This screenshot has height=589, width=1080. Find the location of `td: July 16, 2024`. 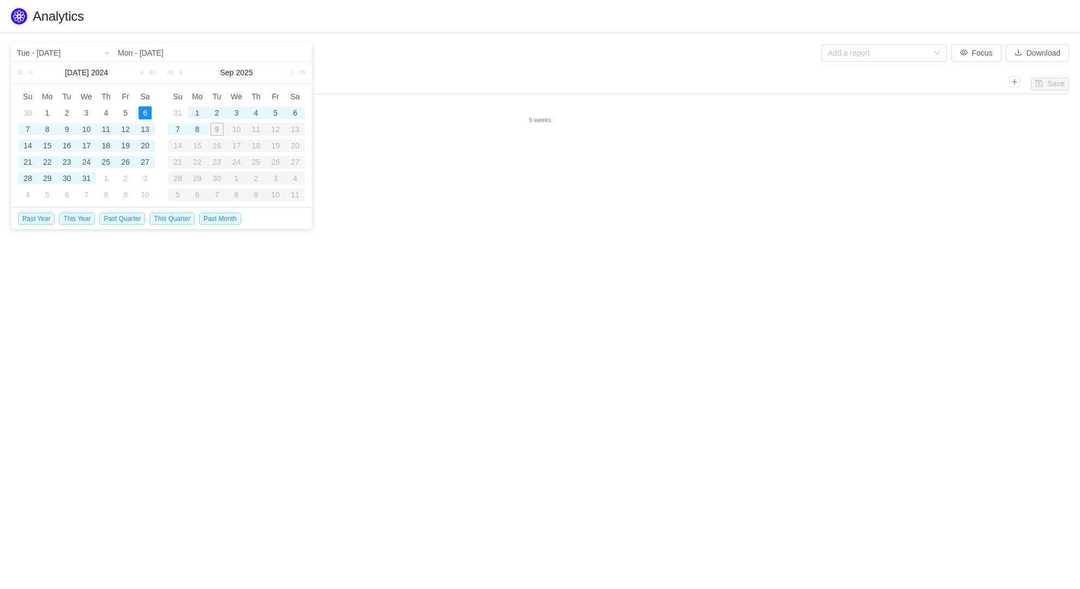

td: July 16, 2024 is located at coordinates (67, 146).